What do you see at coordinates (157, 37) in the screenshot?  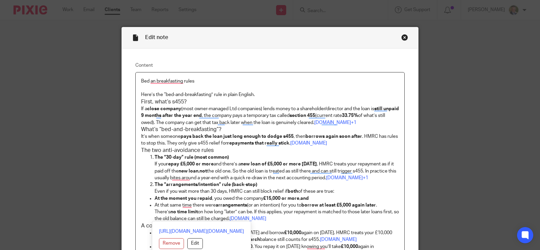 I see `span: Edit note` at bounding box center [157, 37].